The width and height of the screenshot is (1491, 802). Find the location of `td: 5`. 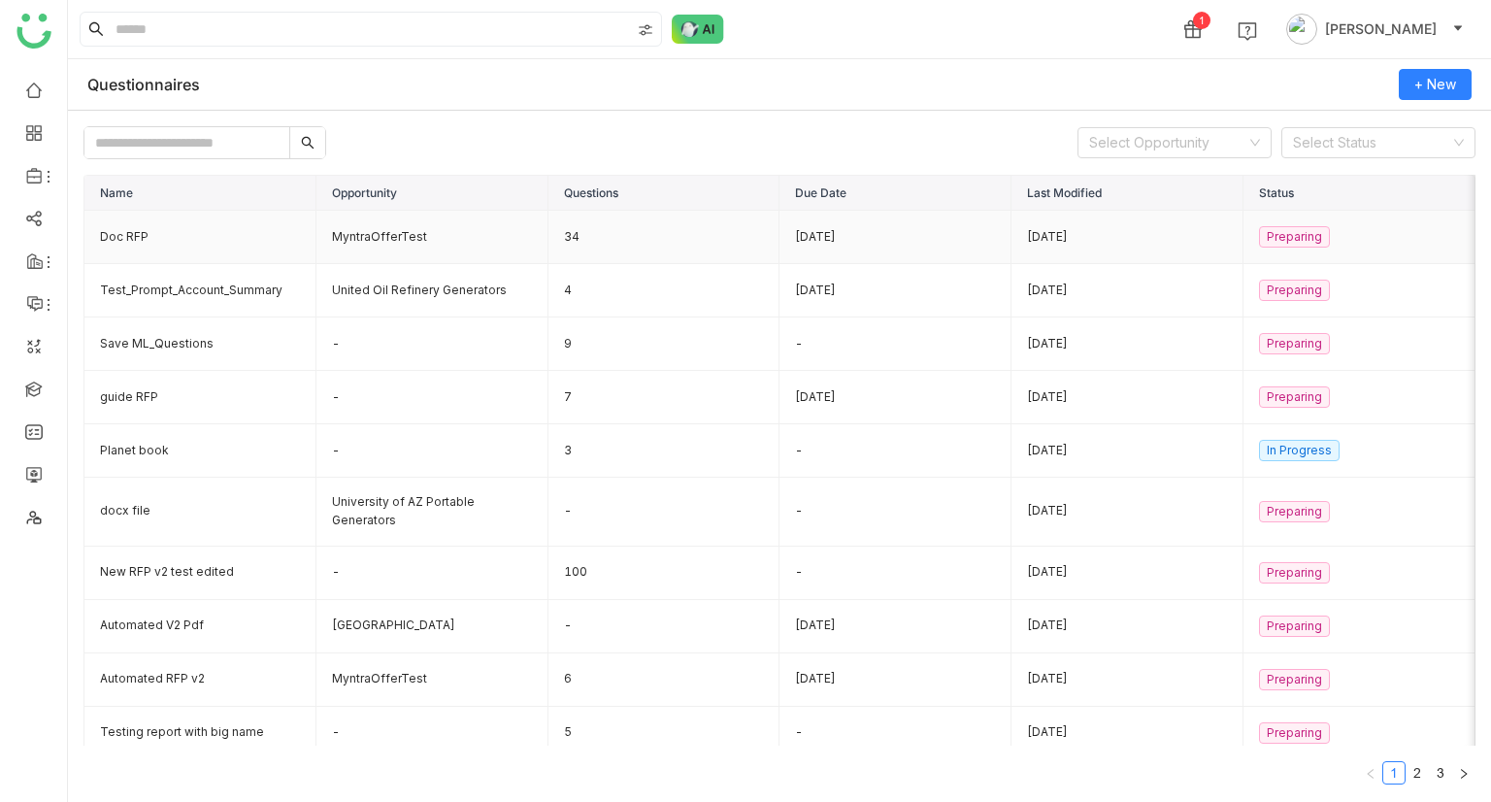

td: 5 is located at coordinates (664, 733).